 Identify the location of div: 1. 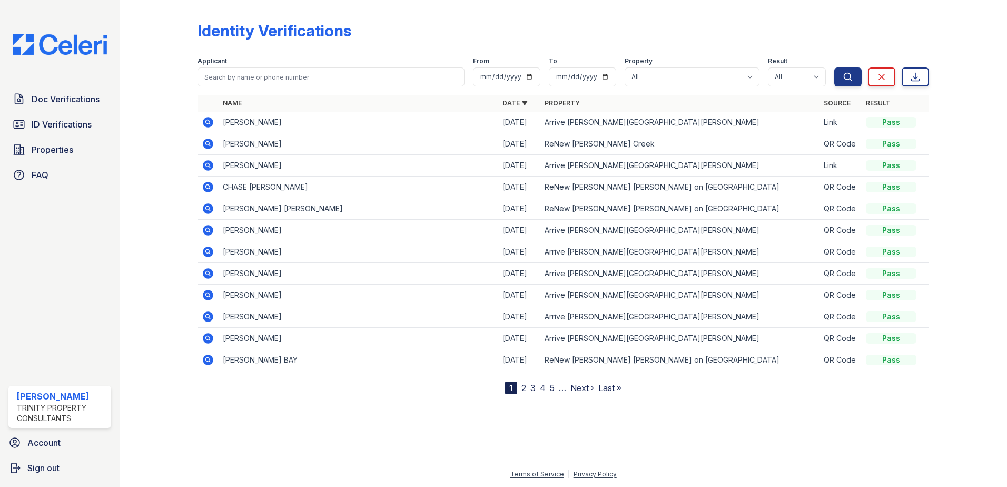
(511, 388).